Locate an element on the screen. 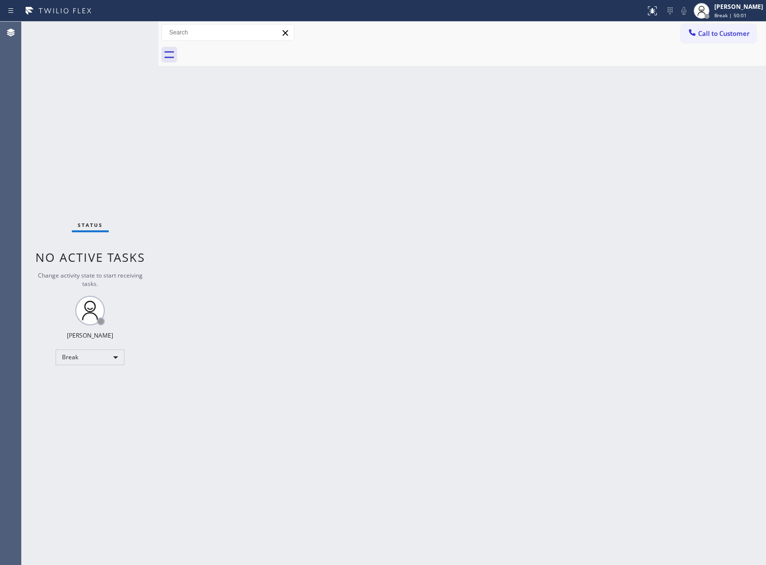 Image resolution: width=766 pixels, height=565 pixels. span: No active tasks is located at coordinates (90, 257).